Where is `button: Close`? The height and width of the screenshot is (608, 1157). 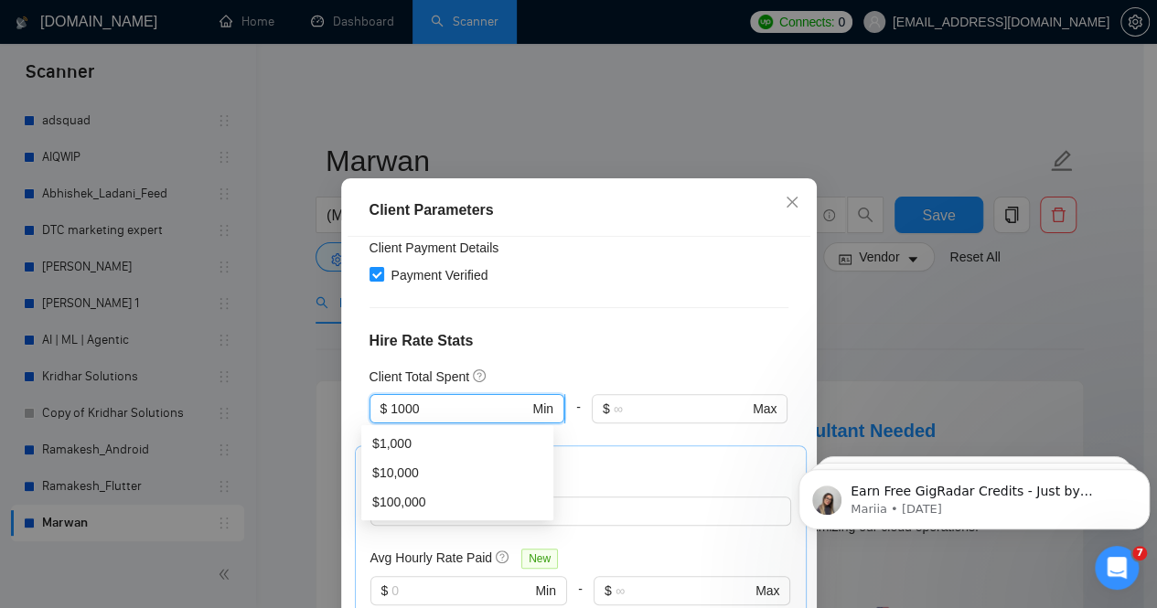 button: Close is located at coordinates (792, 203).